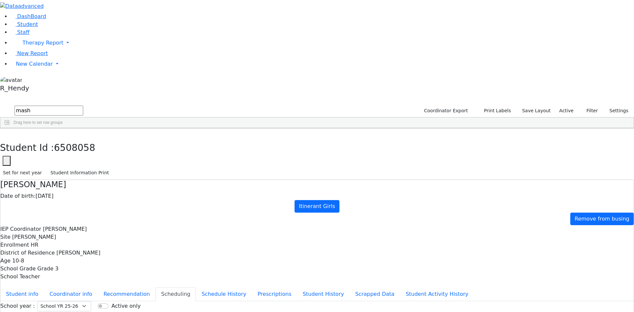  What do you see at coordinates (21, 229) in the screenshot?
I see `label: IEP Coordinator` at bounding box center [21, 229].